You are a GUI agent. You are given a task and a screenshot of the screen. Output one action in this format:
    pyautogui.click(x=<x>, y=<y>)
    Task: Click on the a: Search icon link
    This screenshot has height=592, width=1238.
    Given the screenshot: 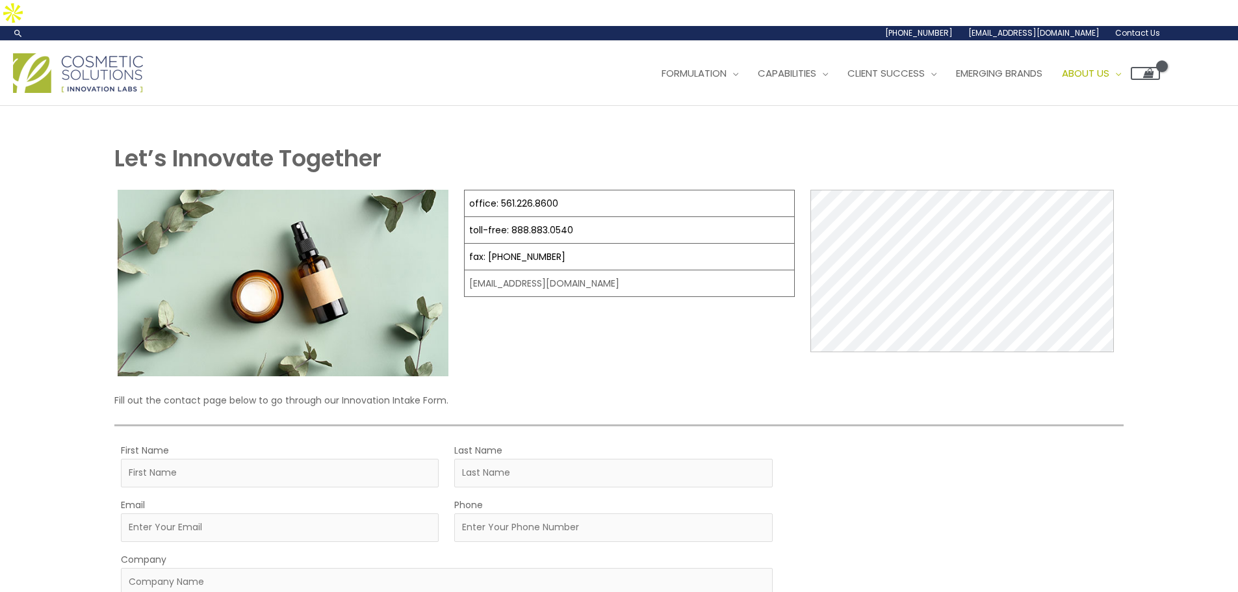 What is the action you would take?
    pyautogui.click(x=18, y=33)
    